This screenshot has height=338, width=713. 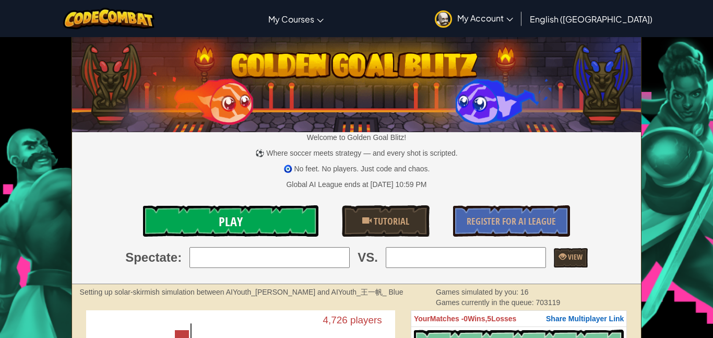 What do you see at coordinates (474, 18) in the screenshot?
I see `a: My Account` at bounding box center [474, 18].